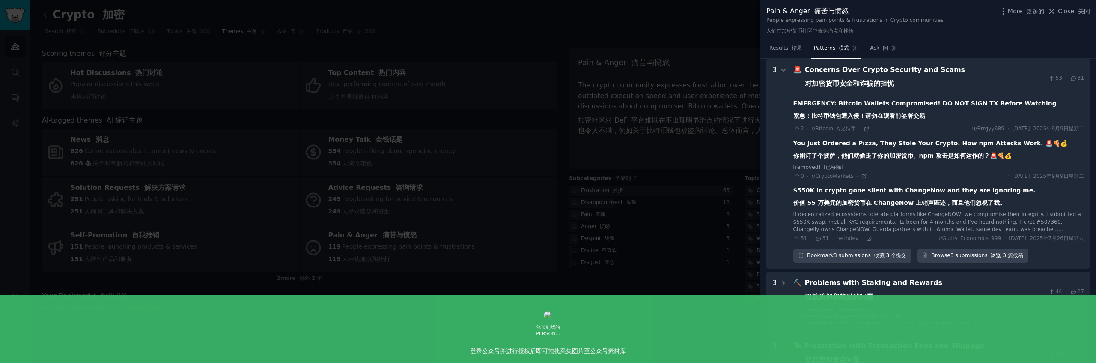  Describe the element at coordinates (925, 78) in the screenshot. I see `div: Concerns Over Crypto Security and Scams` at that location.